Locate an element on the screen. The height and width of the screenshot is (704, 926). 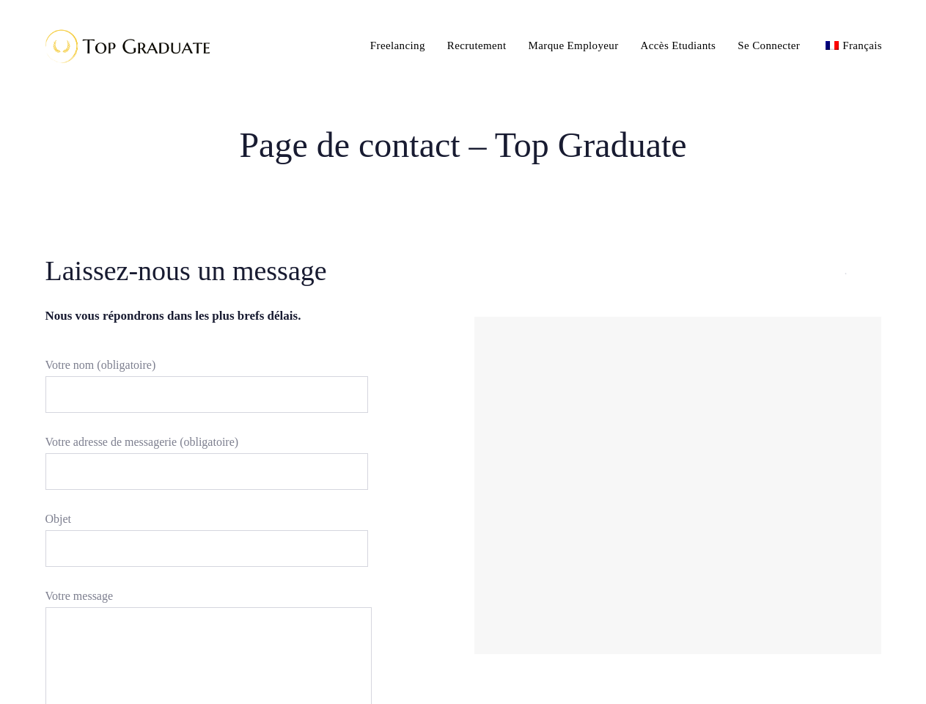
label: Votre nom (obligatoire) is located at coordinates (207, 391).